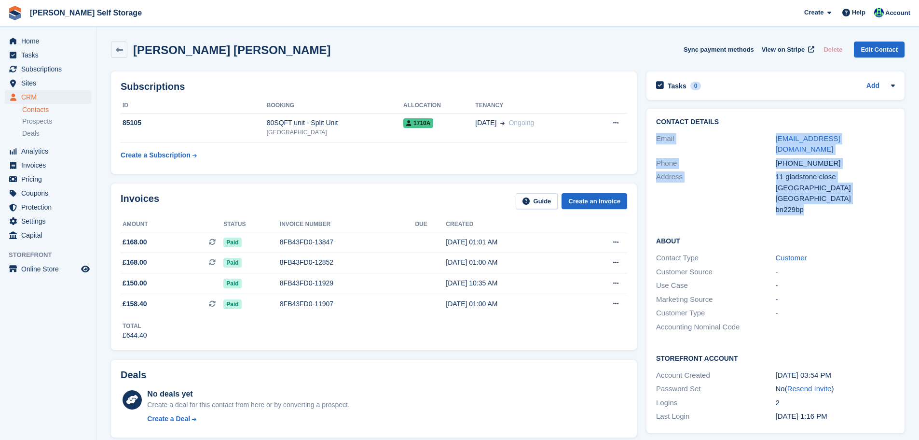  What do you see at coordinates (347, 224) in the screenshot?
I see `th: Invoice number` at bounding box center [347, 224].